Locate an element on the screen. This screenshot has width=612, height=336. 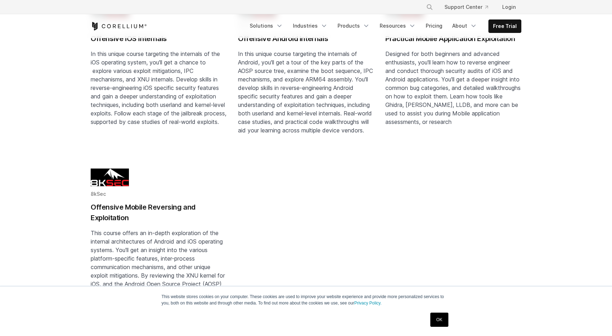
p: This website stores cookies on your computer. These cookies are used to improve your website expe... is located at coordinates (306, 300).